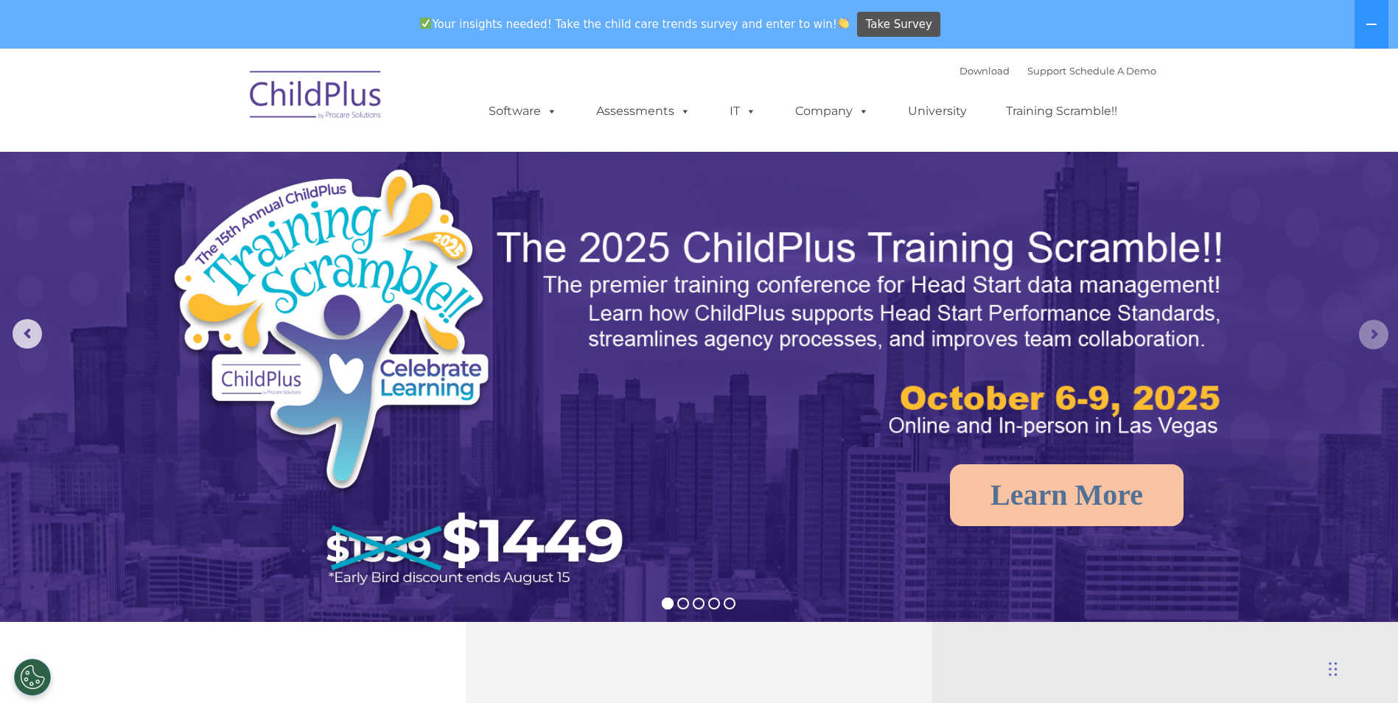 The width and height of the screenshot is (1398, 703). Describe the element at coordinates (644, 111) in the screenshot. I see `a: Assessments` at that location.